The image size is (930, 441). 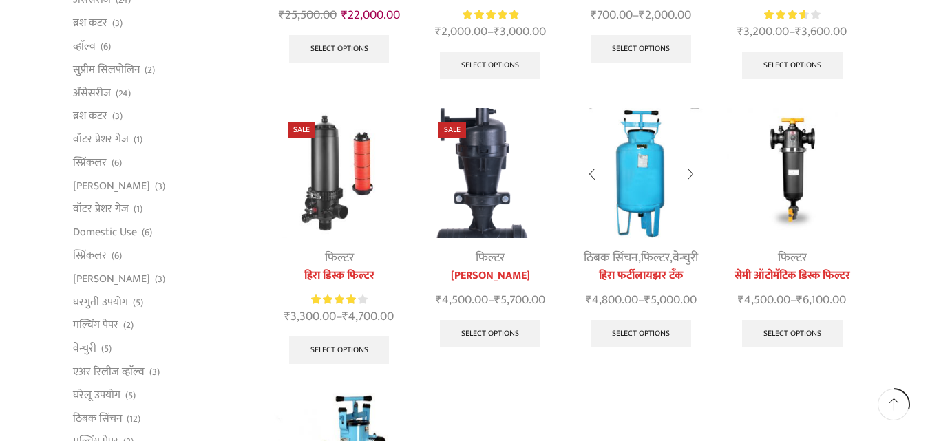 What do you see at coordinates (340, 49) in the screenshot?
I see `a: Select options for “हिरा सॅन्ड फिल्टर”` at bounding box center [340, 49].